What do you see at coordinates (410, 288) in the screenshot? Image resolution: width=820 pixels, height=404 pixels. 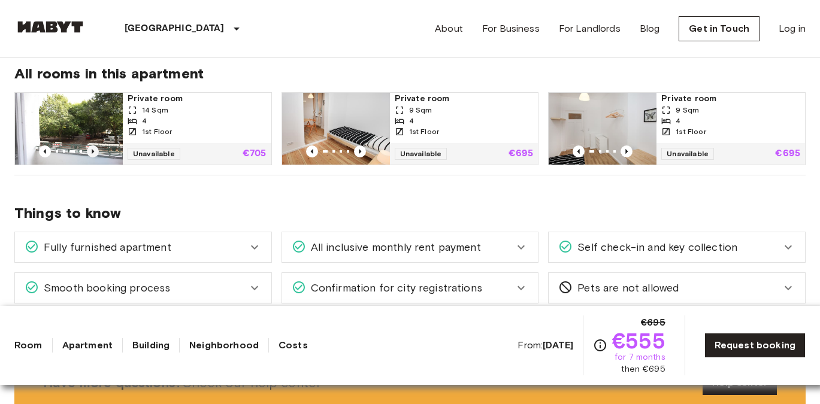 I see `div: Confirmation for city registrations` at bounding box center [410, 288].